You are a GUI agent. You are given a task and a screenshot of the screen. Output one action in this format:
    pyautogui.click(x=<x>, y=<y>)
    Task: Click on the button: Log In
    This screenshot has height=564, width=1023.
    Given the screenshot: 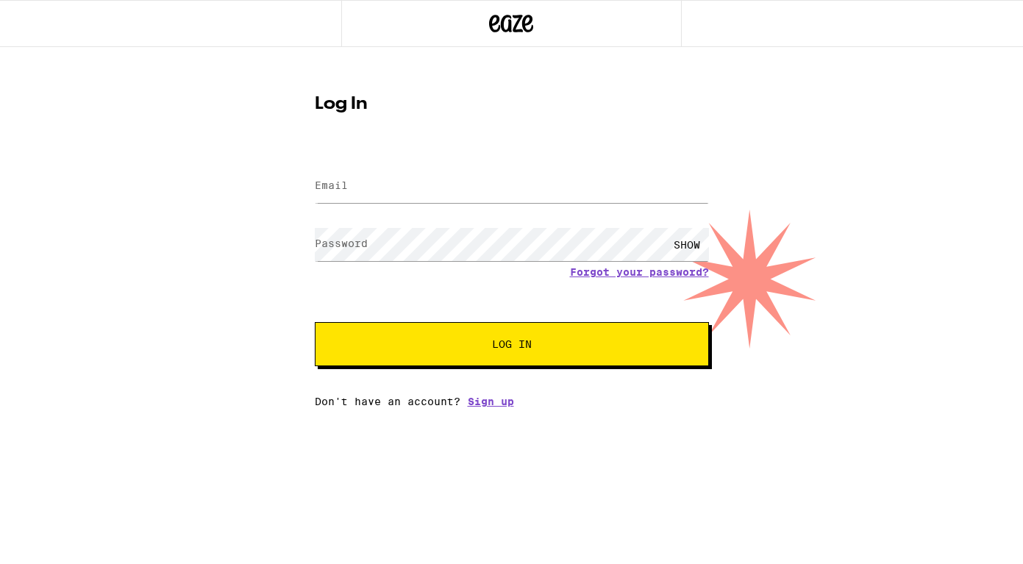 What is the action you would take?
    pyautogui.click(x=512, y=344)
    